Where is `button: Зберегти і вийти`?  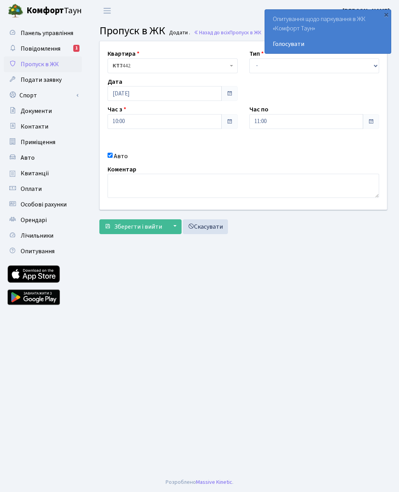 button: Зберегти і вийти is located at coordinates (133, 227).